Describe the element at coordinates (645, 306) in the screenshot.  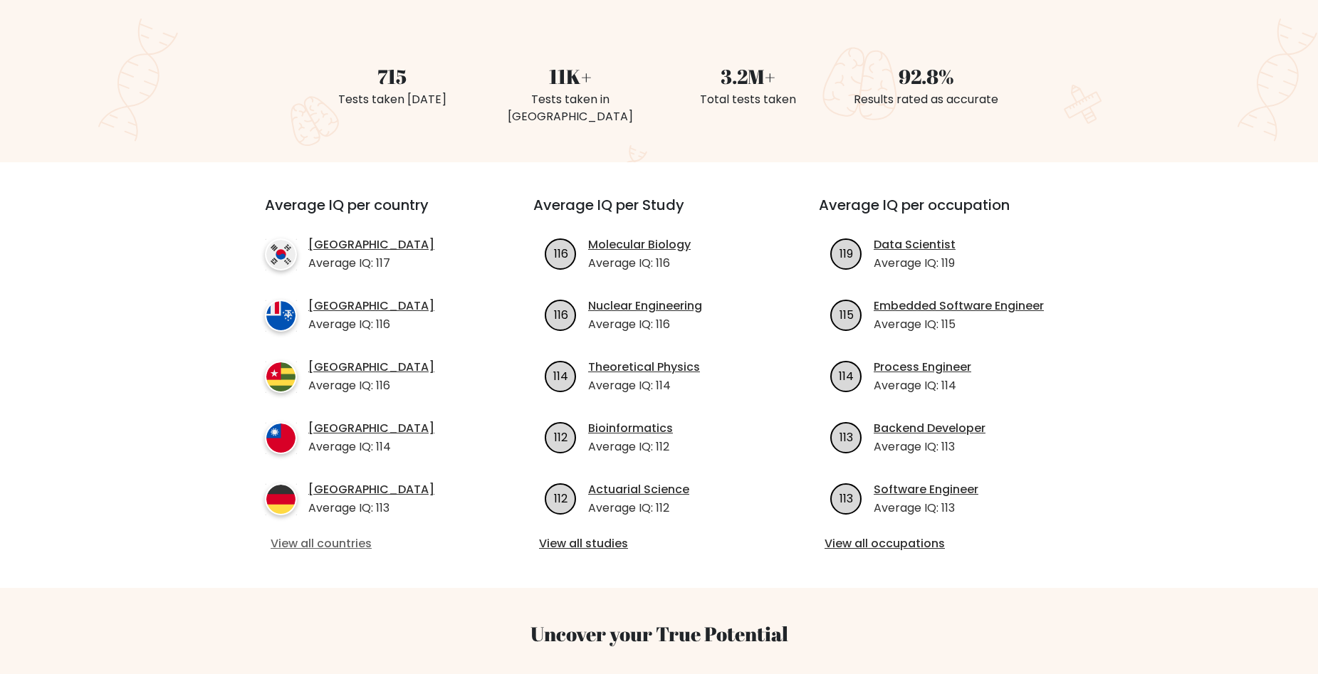
I see `a: Nuclear Engineering` at that location.